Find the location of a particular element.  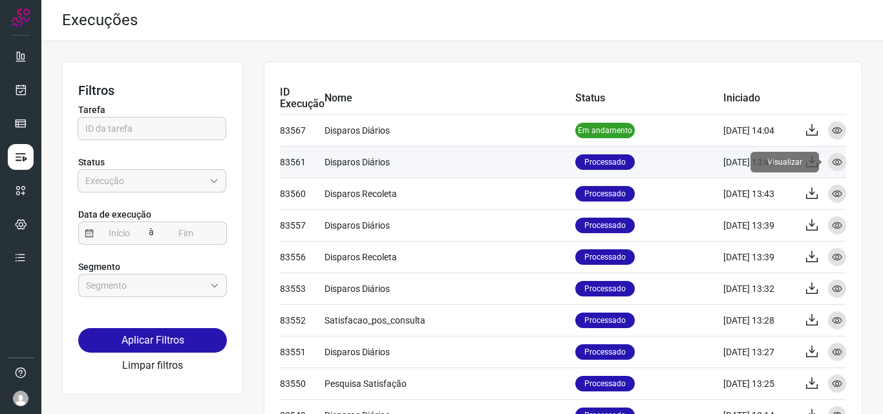

span: à is located at coordinates (151, 233).